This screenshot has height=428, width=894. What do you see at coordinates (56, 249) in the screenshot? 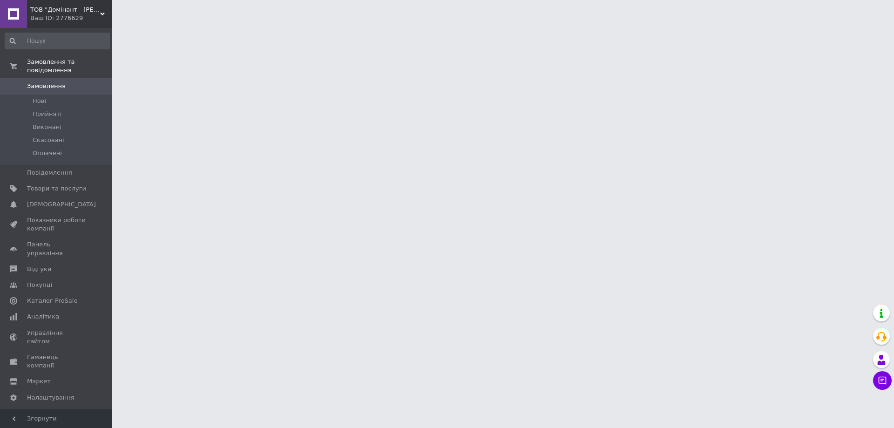
I see `span: Панель управління` at bounding box center [56, 249].